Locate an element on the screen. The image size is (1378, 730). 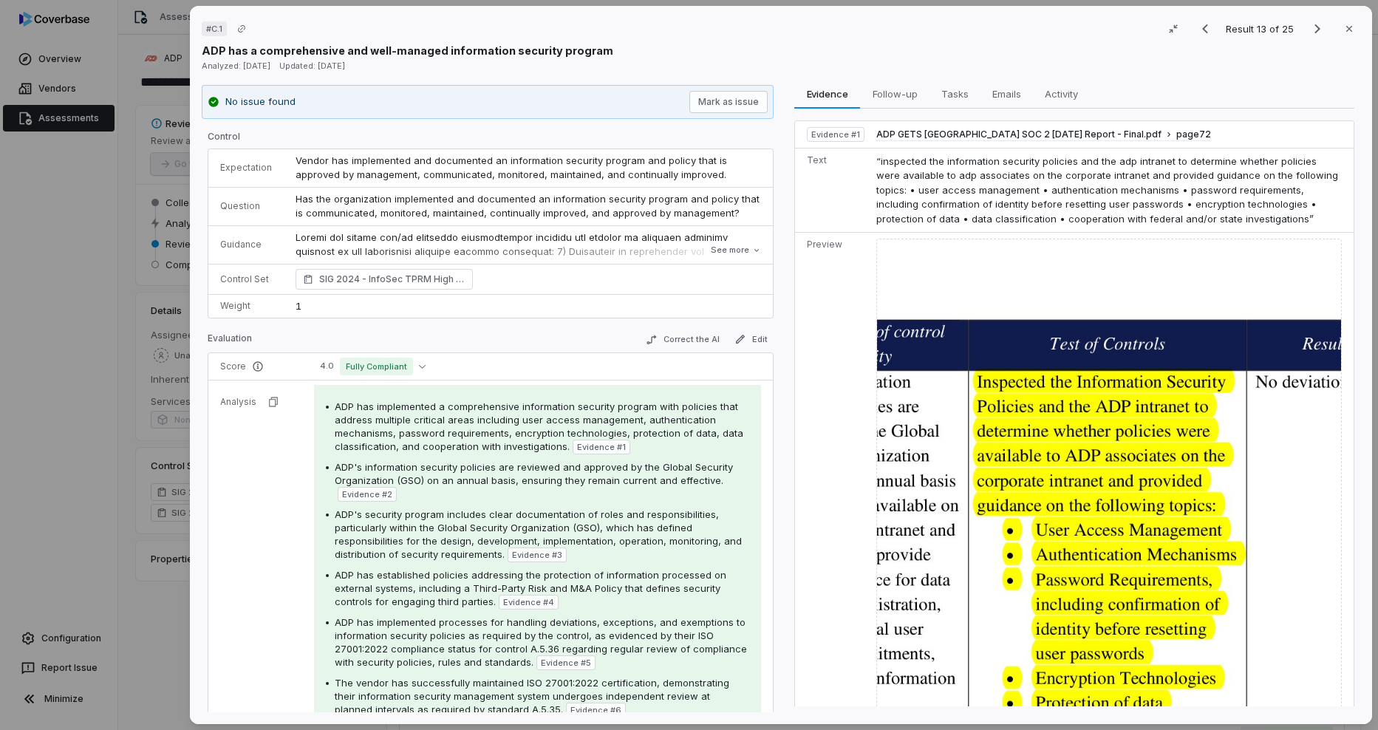
p: No issue found is located at coordinates (260, 102).